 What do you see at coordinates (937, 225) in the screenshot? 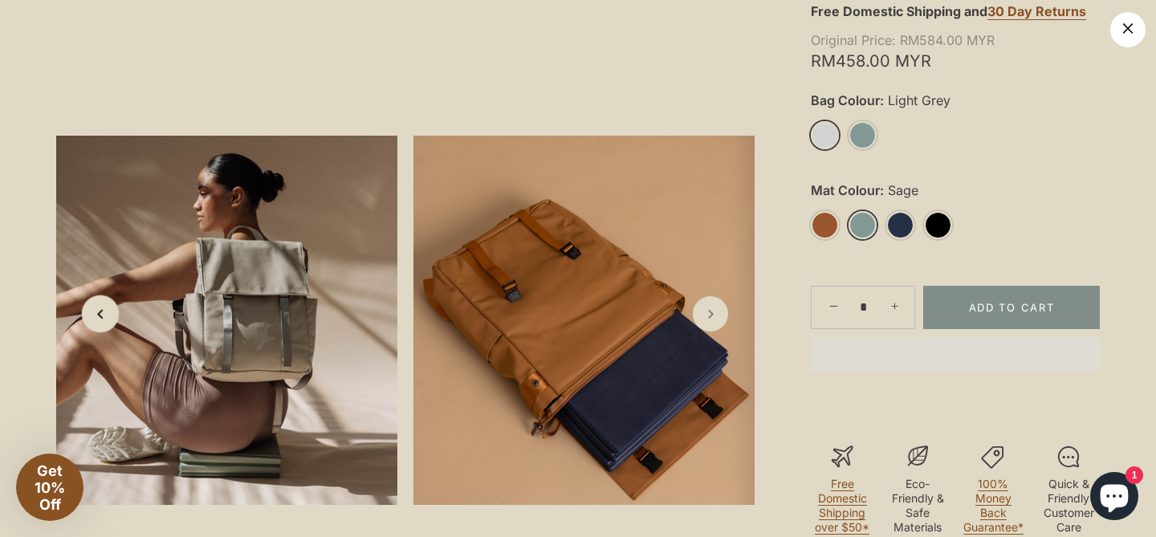
I see `a: Black` at bounding box center [937, 225].